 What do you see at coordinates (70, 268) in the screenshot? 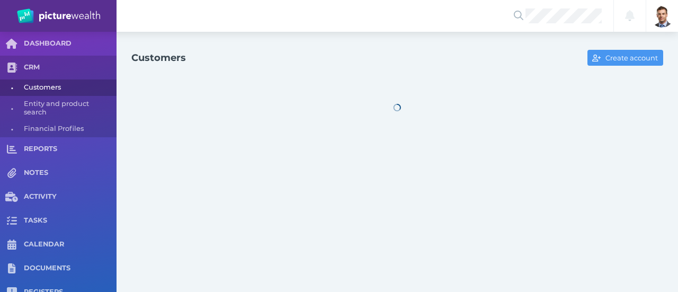
I see `span: DOCUMENTS` at bounding box center [70, 268].